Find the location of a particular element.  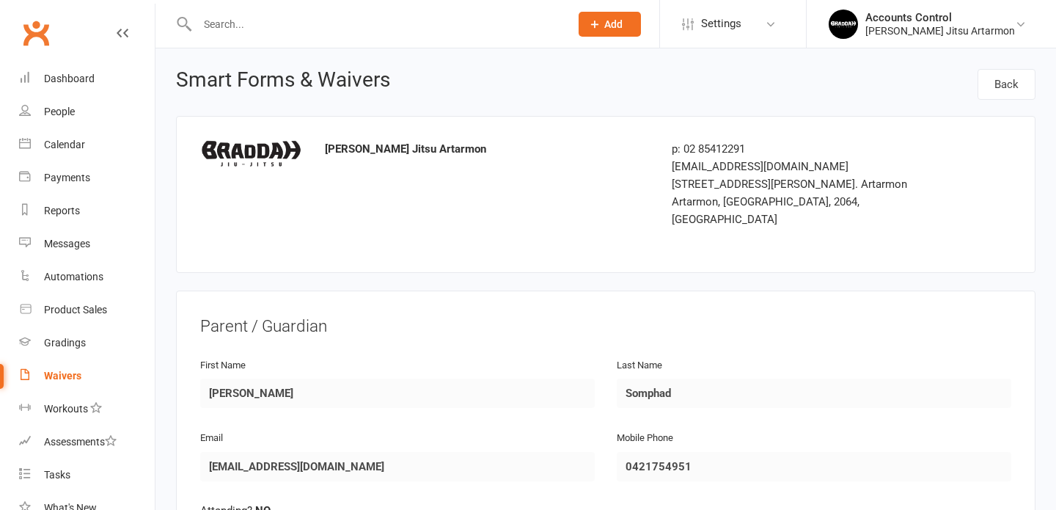

a: Automations is located at coordinates (87, 277).